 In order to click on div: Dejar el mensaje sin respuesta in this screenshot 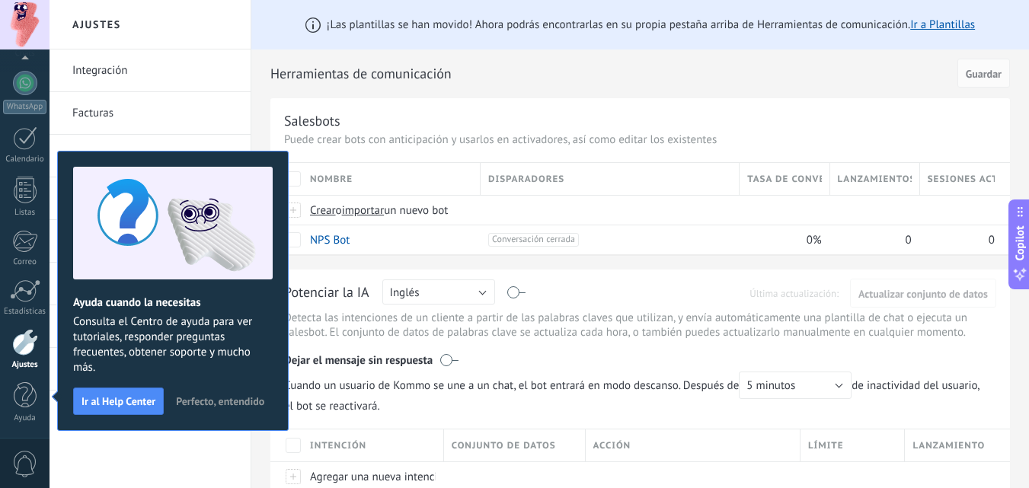, I will do `click(640, 357)`.